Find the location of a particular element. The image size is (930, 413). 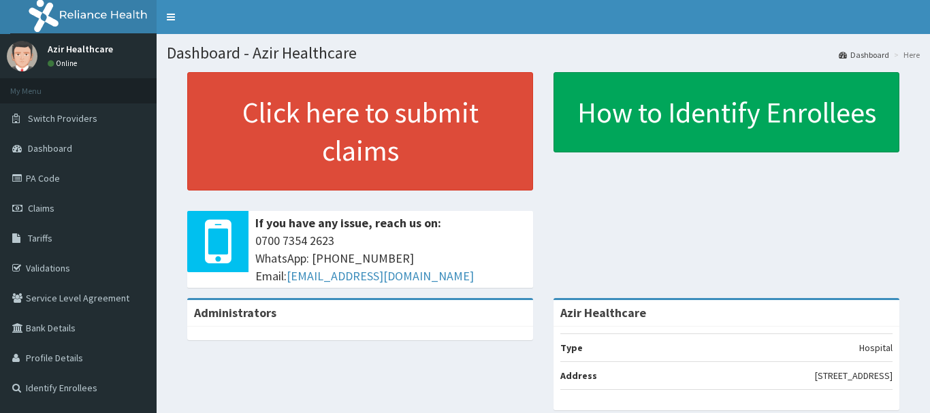

p: Hospital is located at coordinates (876, 348).